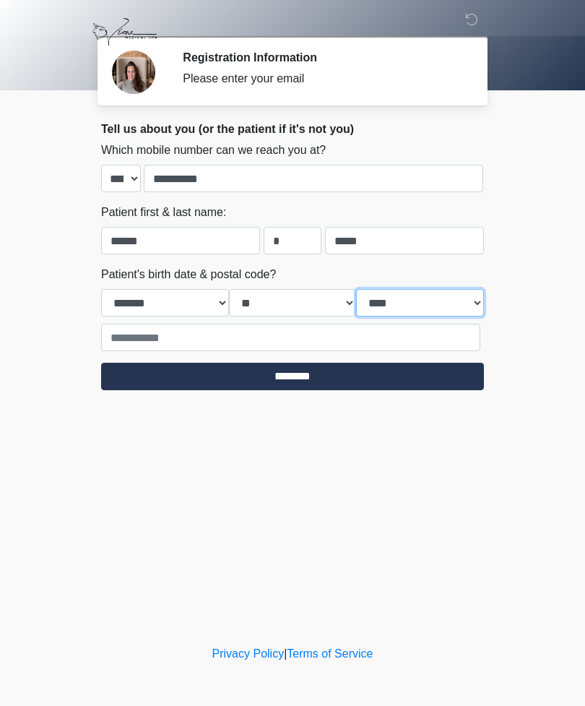 The height and width of the screenshot is (706, 585). What do you see at coordinates (163, 212) in the screenshot?
I see `label: Patient first & last name:` at bounding box center [163, 212].